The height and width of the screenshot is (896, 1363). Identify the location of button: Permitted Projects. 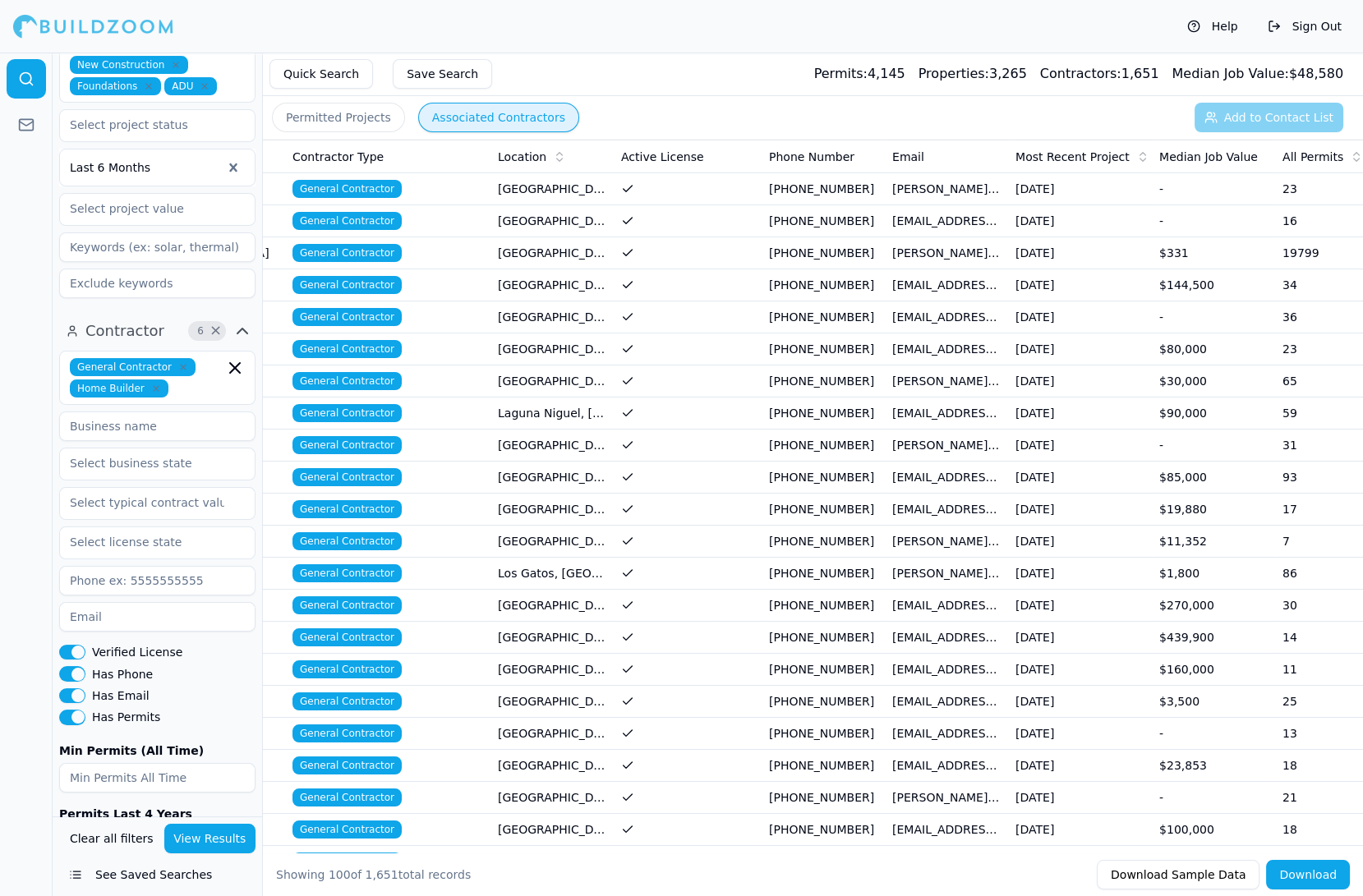
(338, 117).